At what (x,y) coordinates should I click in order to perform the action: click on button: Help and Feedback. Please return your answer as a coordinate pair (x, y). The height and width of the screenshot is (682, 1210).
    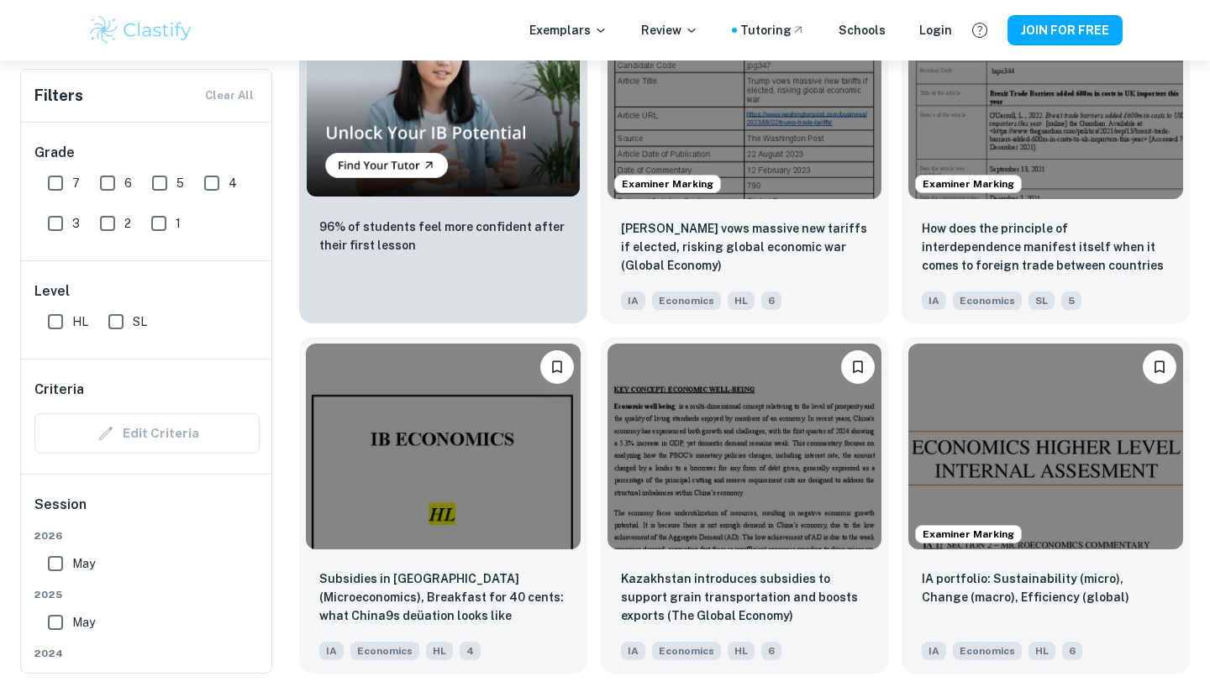
    Looking at the image, I should click on (980, 30).